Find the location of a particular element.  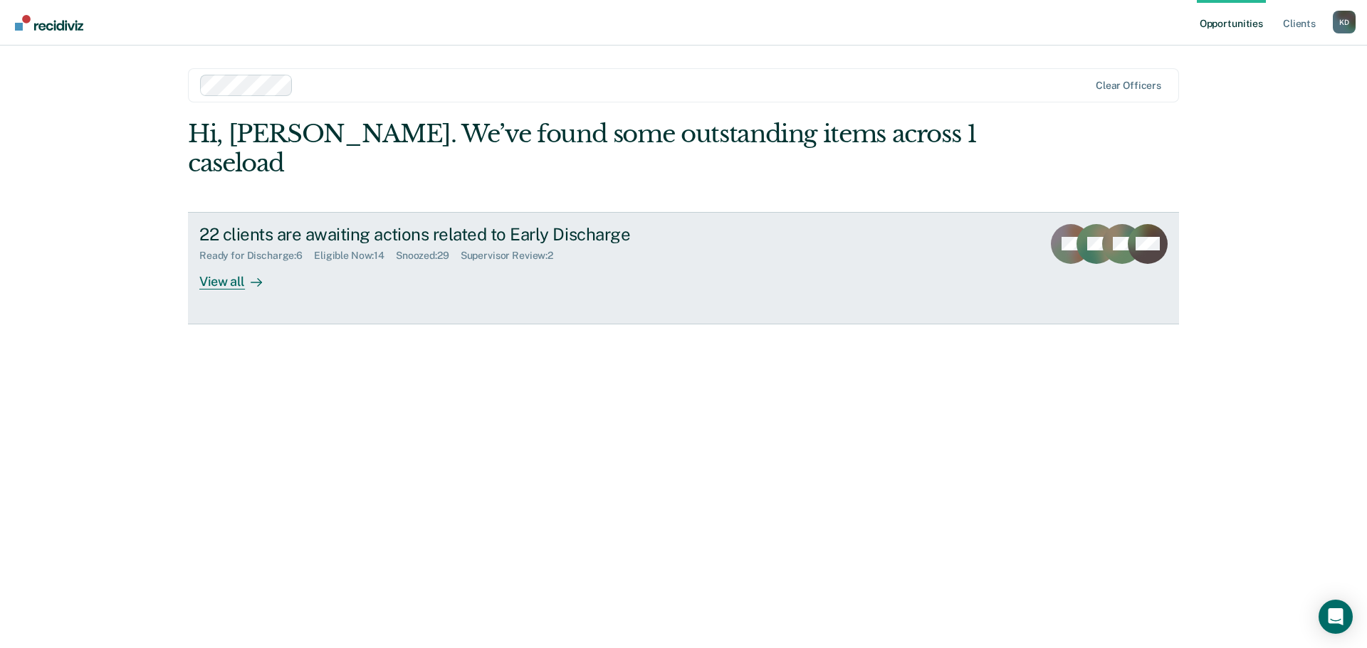

div: Eligible Now : 14 is located at coordinates (354, 256).